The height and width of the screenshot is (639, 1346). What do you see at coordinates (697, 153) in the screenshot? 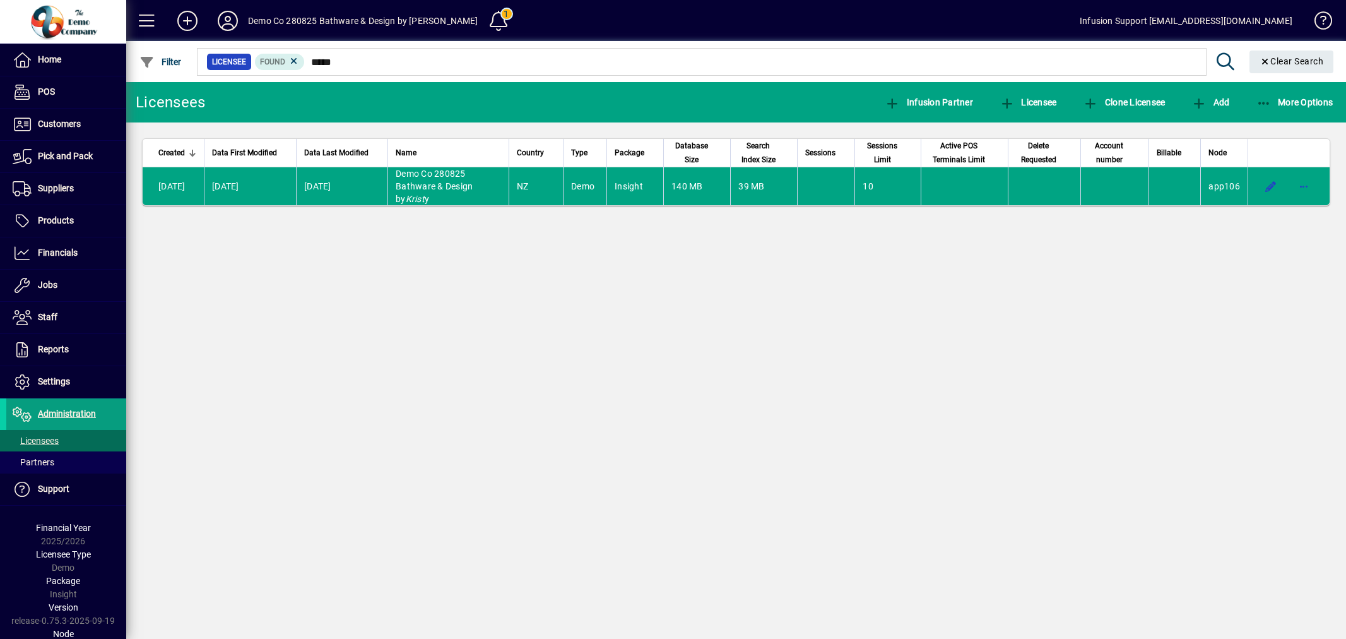
I see `div: Database Size` at bounding box center [697, 153].